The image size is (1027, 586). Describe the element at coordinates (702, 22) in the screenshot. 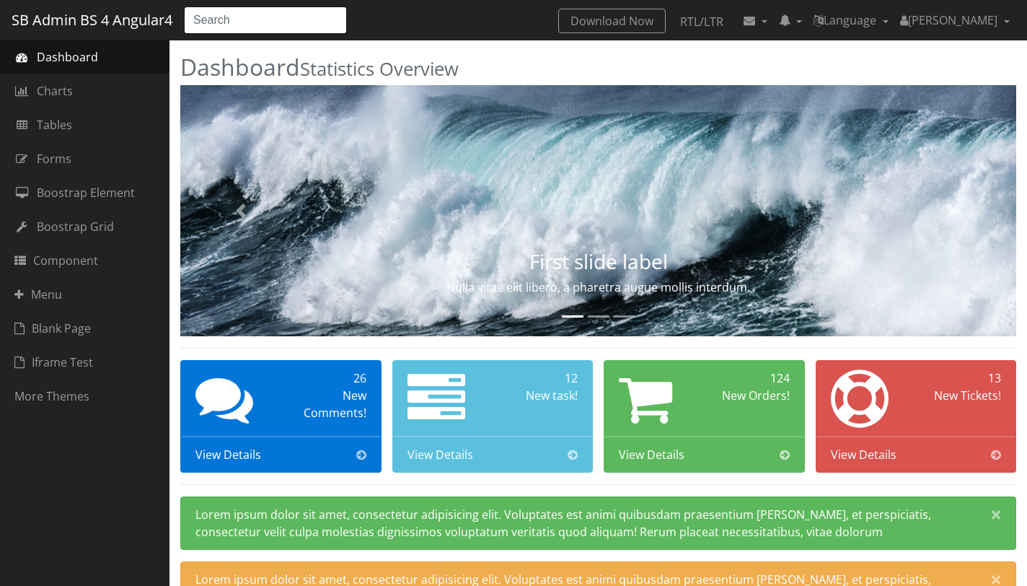

I see `a: RTL/LTR` at that location.